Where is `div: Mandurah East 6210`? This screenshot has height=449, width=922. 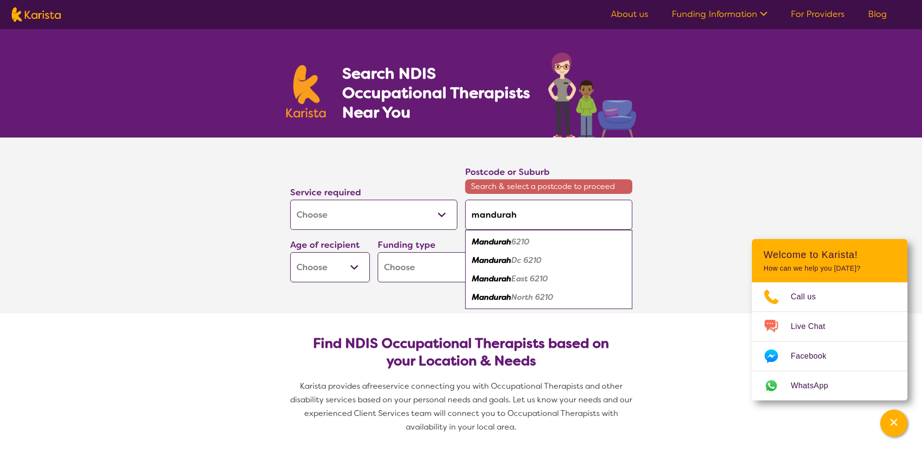 div: Mandurah East 6210 is located at coordinates (549, 279).